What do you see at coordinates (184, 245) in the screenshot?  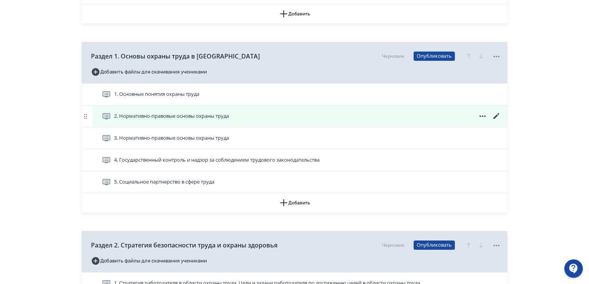 I see `span: Раздел 2. Стратегия безопасности труда и охраны здоровья` at bounding box center [184, 245].